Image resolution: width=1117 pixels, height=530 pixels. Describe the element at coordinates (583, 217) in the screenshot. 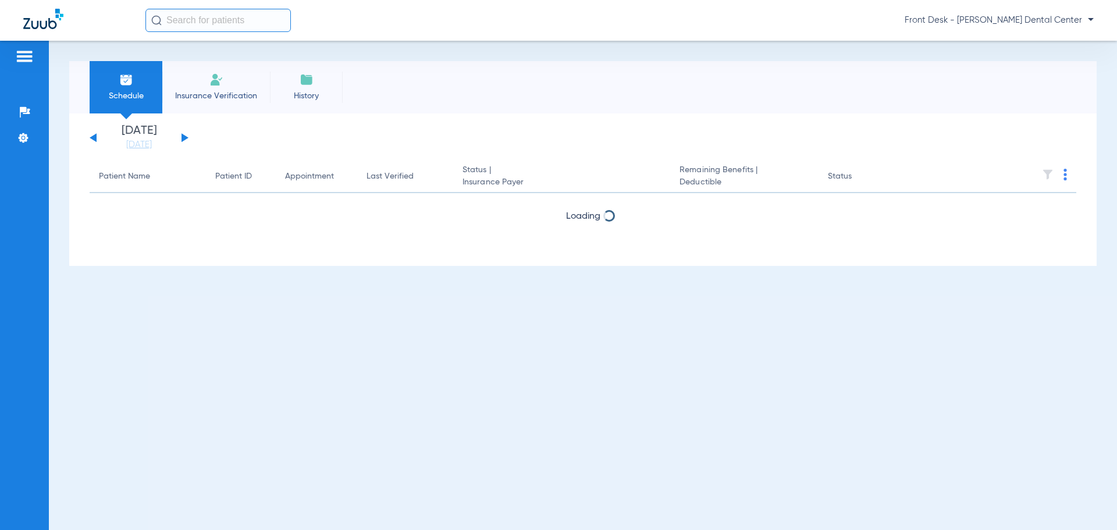

I see `span: Loading` at that location.